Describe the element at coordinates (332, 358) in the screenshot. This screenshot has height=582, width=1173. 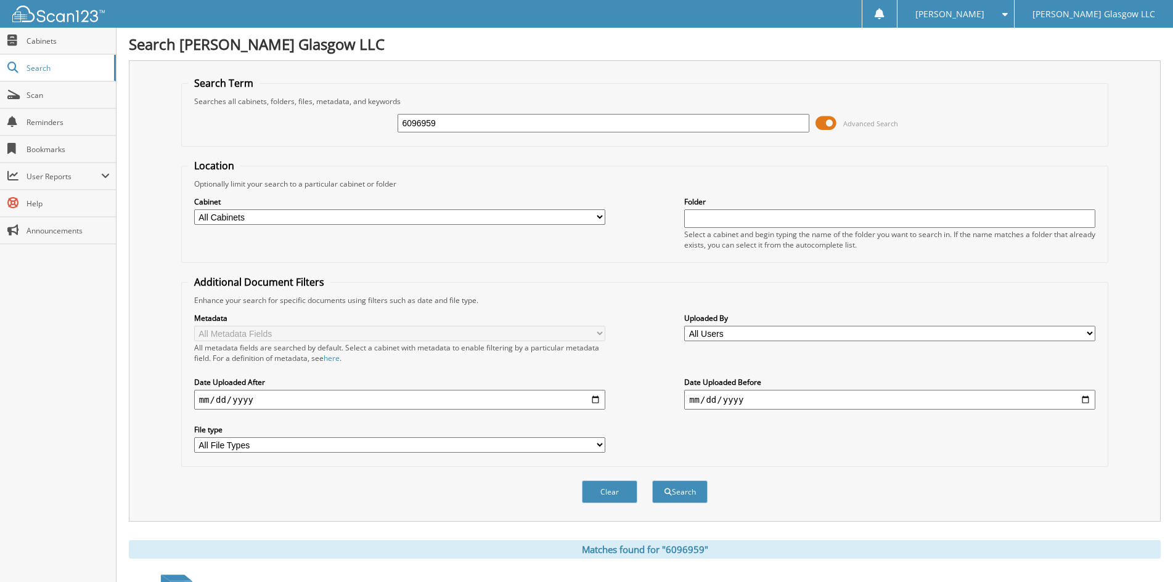
I see `a: here` at that location.